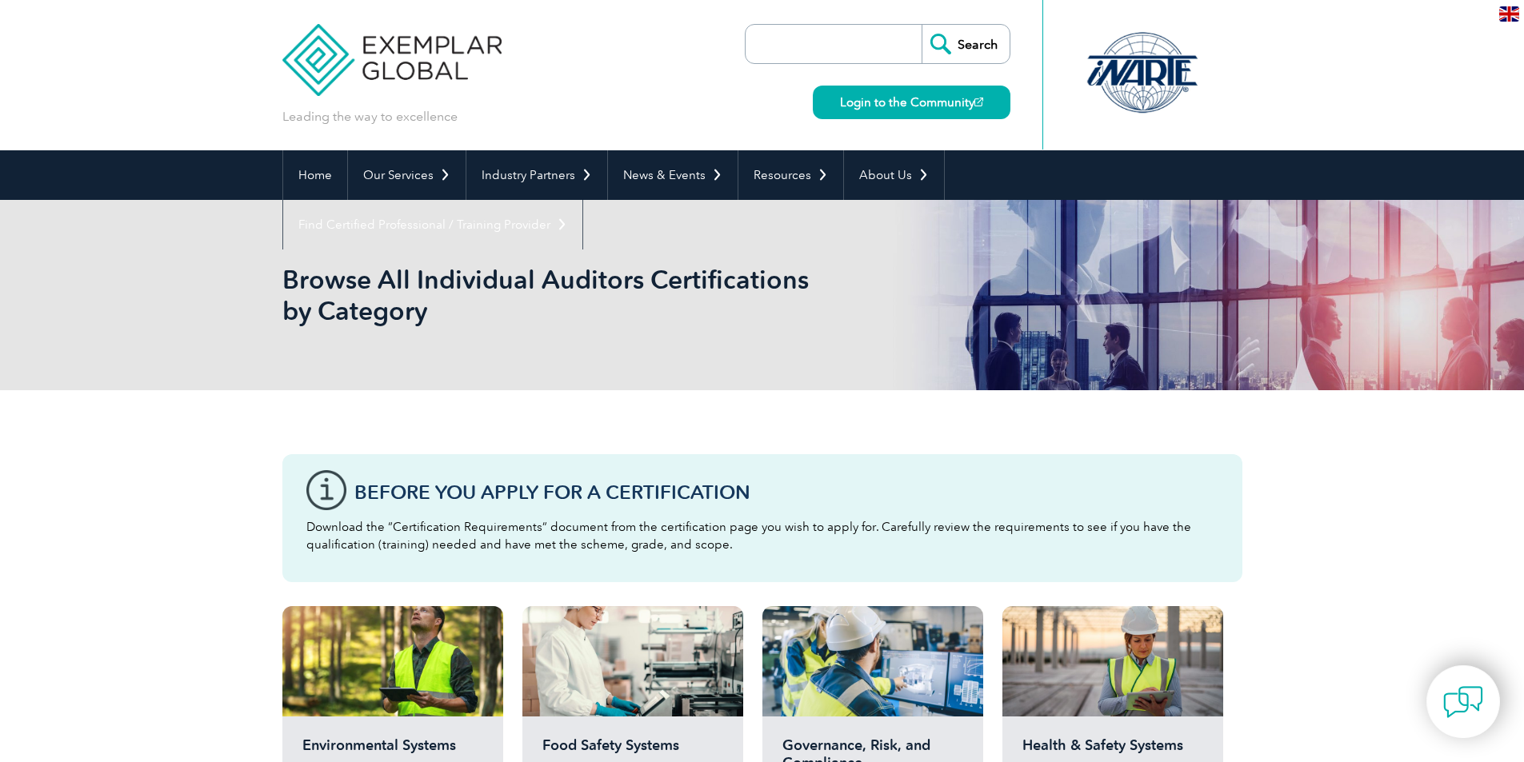 The width and height of the screenshot is (1524, 762). What do you see at coordinates (537, 175) in the screenshot?
I see `a: Industry Partners` at bounding box center [537, 175].